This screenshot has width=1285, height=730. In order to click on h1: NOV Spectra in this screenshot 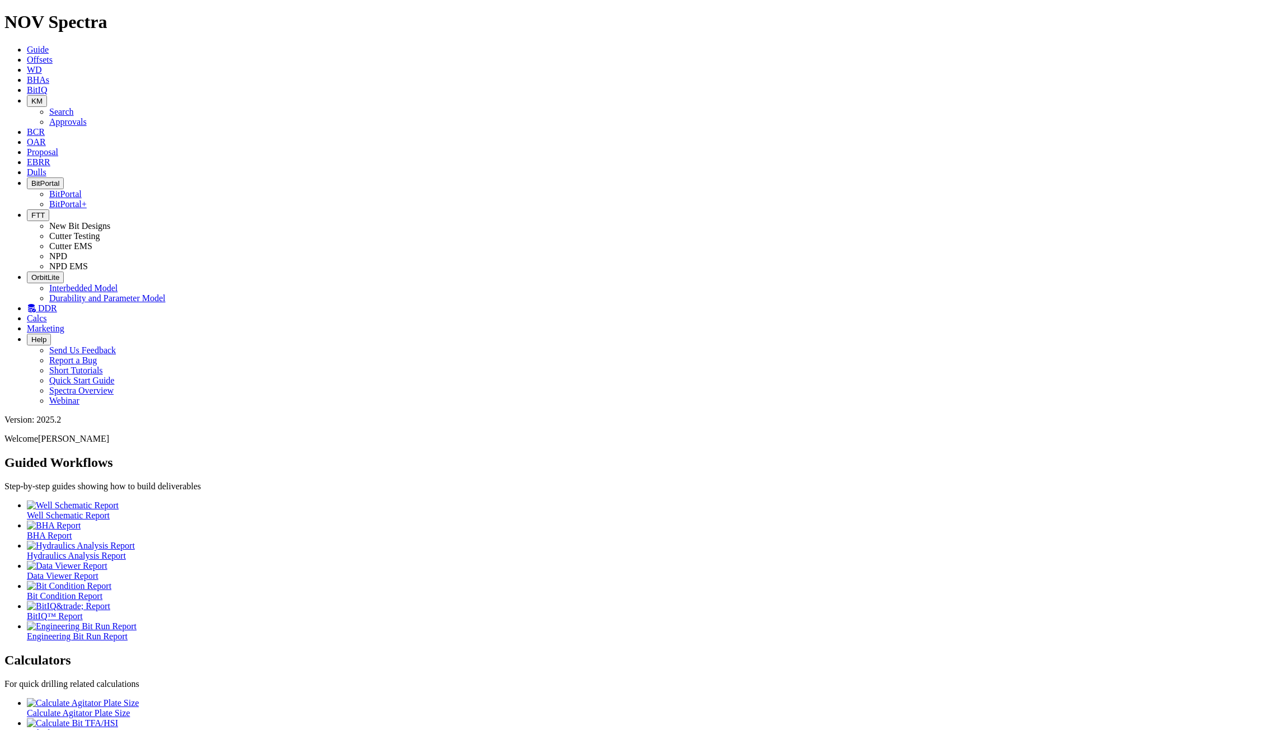, I will do `click(642, 22)`.